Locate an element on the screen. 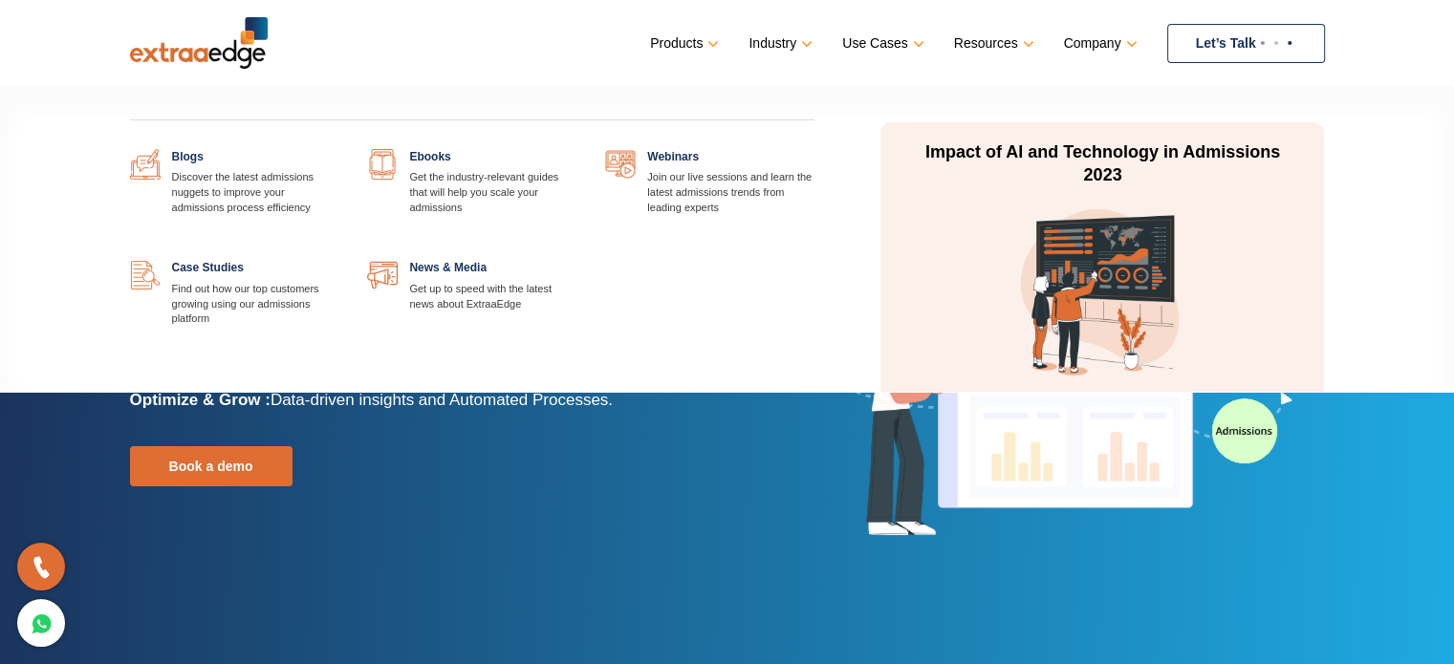 This screenshot has height=664, width=1454. a: Resources is located at coordinates (992, 43).